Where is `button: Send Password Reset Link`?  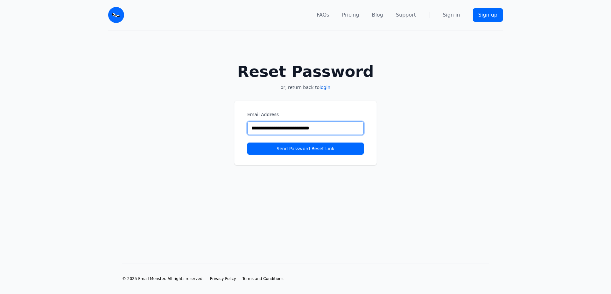
button: Send Password Reset Link is located at coordinates (306, 148).